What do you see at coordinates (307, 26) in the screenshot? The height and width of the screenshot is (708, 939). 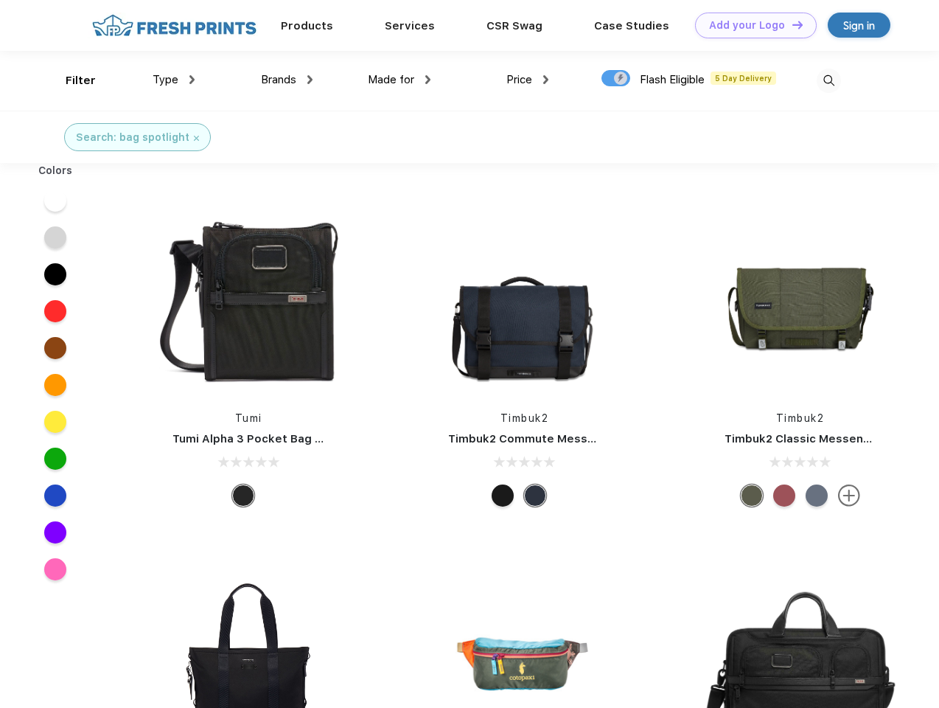 I see `a: Products` at bounding box center [307, 26].